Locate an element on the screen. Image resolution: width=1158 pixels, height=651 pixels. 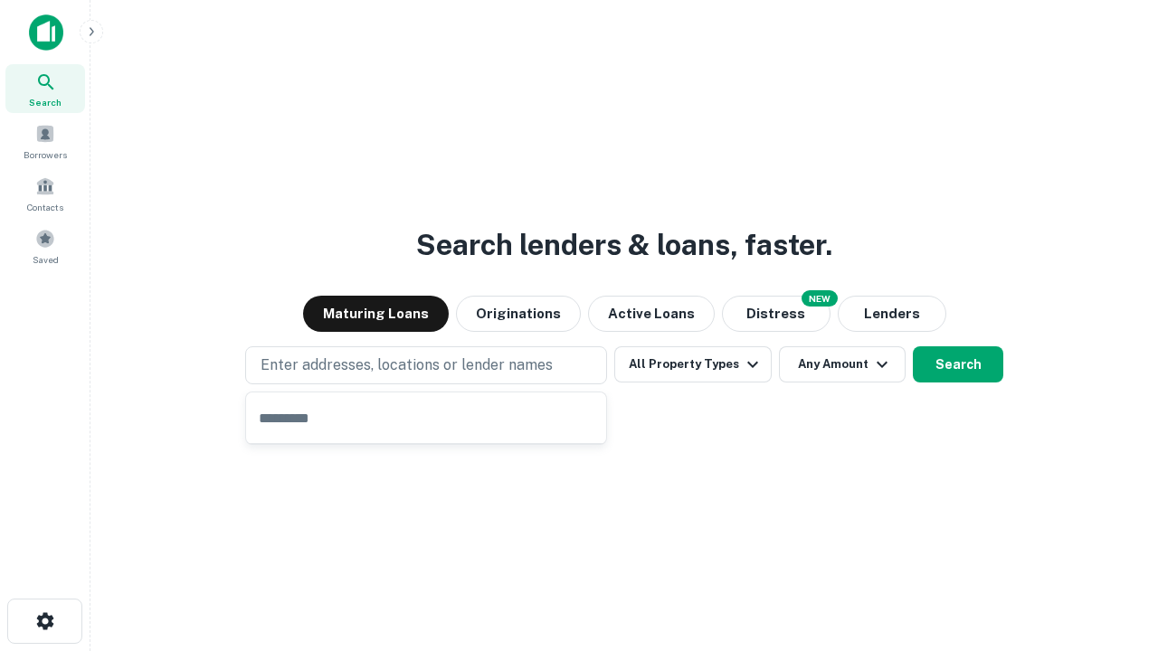
a: Saved is located at coordinates (45, 246).